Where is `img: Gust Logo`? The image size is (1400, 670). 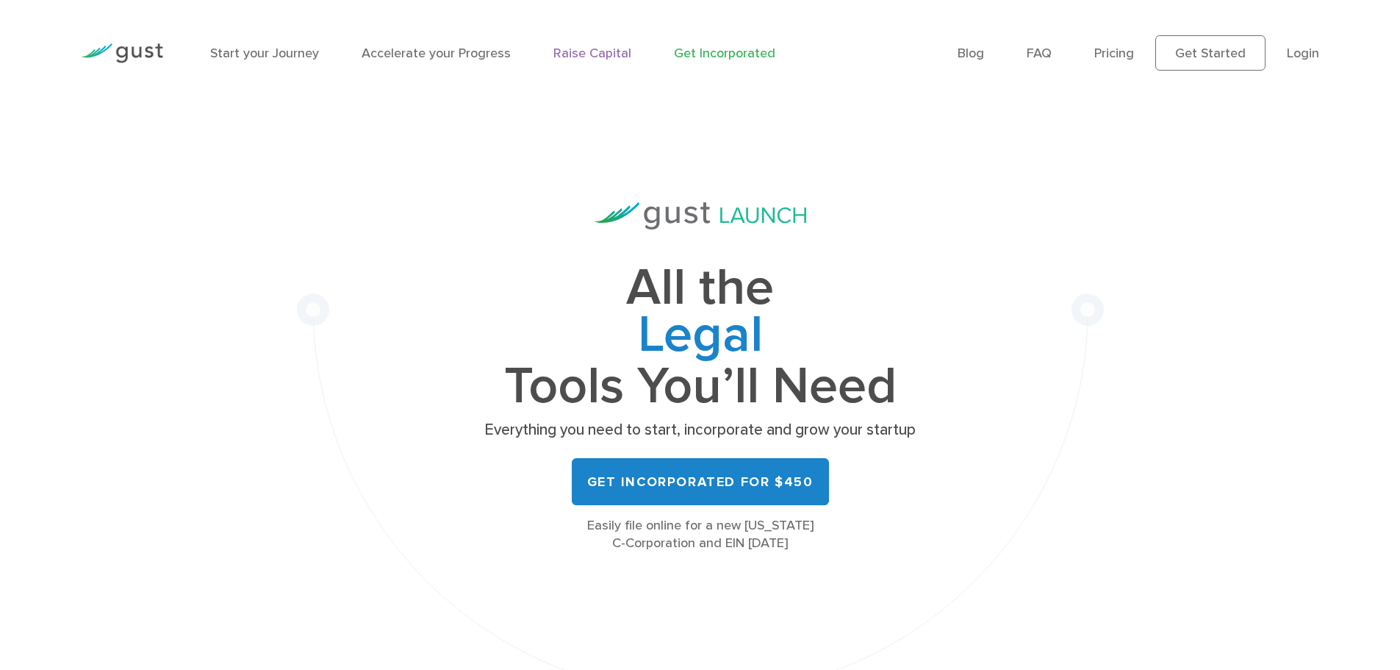 img: Gust Logo is located at coordinates (122, 53).